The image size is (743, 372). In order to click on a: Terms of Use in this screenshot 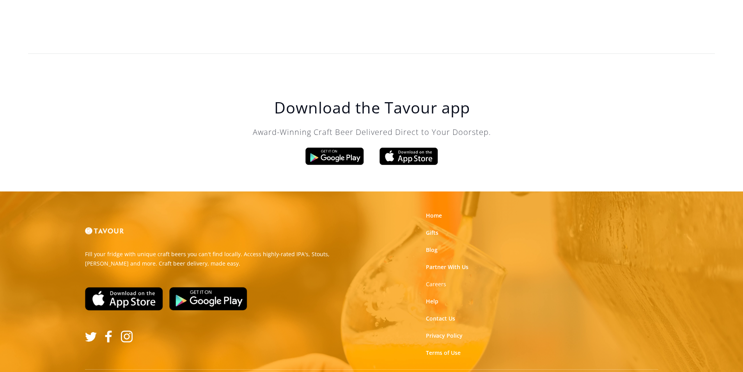, I will do `click(443, 353)`.